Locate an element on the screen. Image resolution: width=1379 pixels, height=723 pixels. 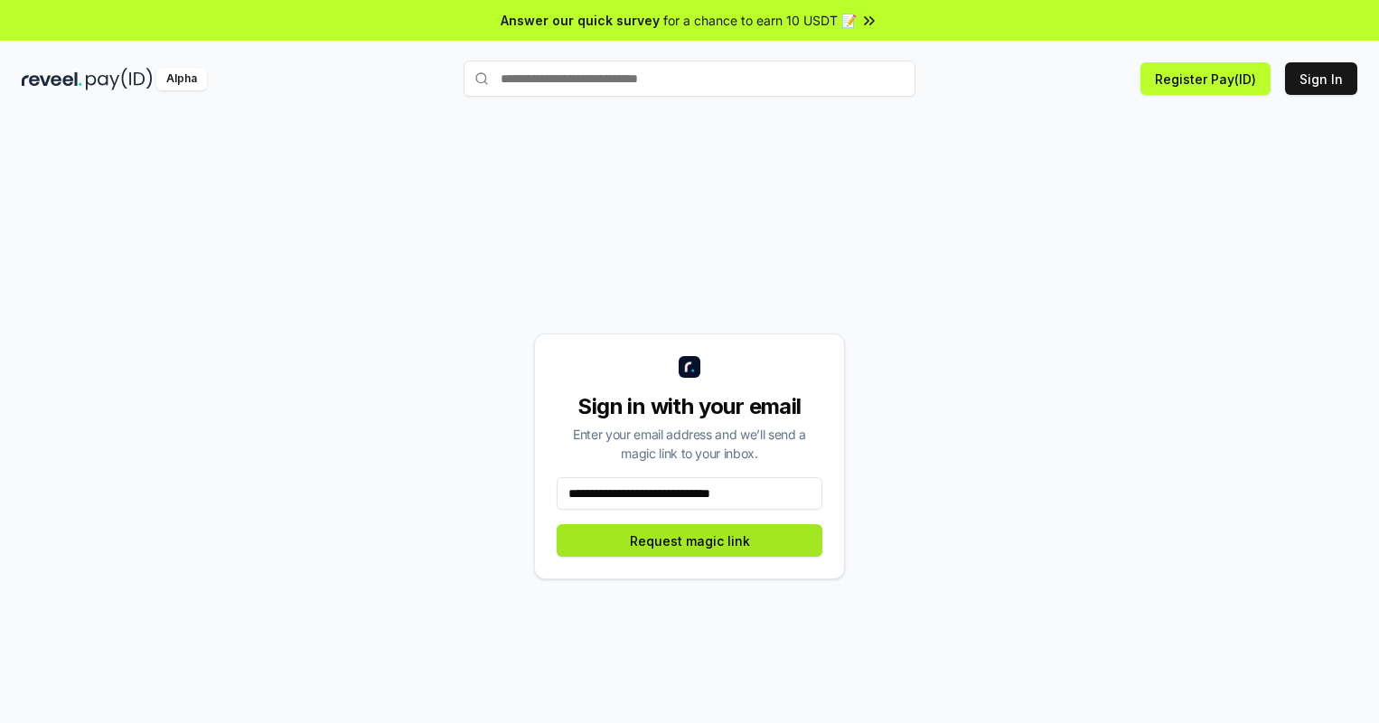
img: pay_id is located at coordinates (119, 79).